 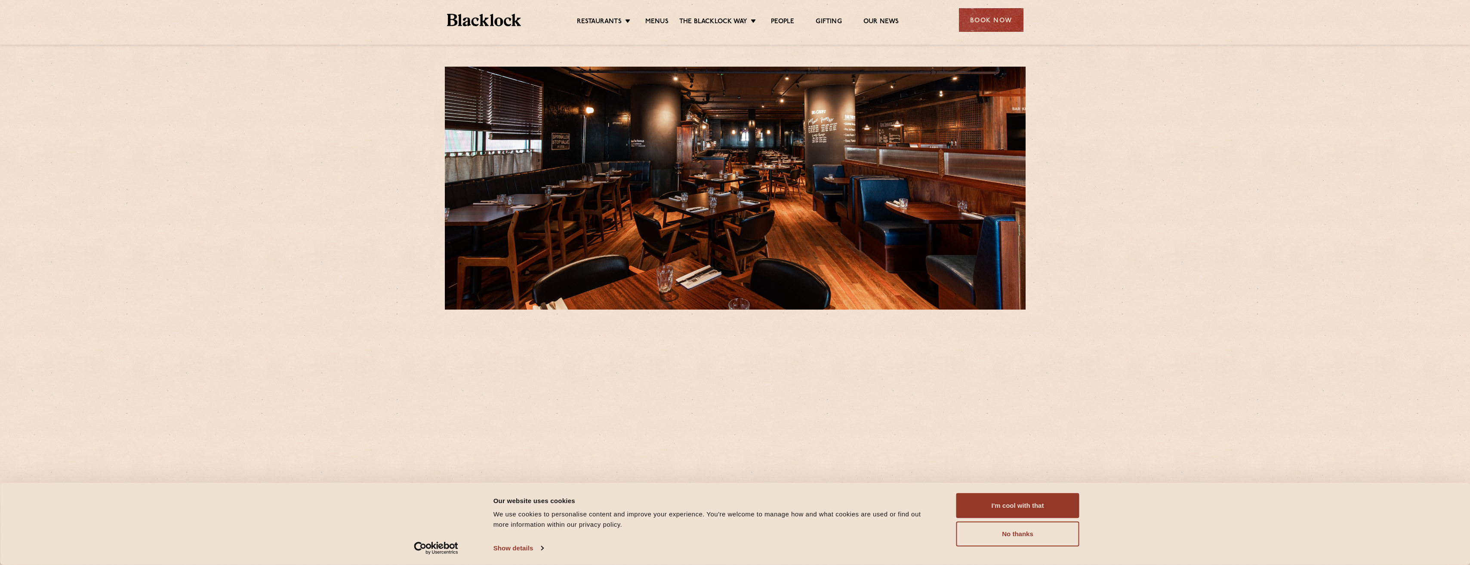 I want to click on button: No thanks, so click(x=1018, y=534).